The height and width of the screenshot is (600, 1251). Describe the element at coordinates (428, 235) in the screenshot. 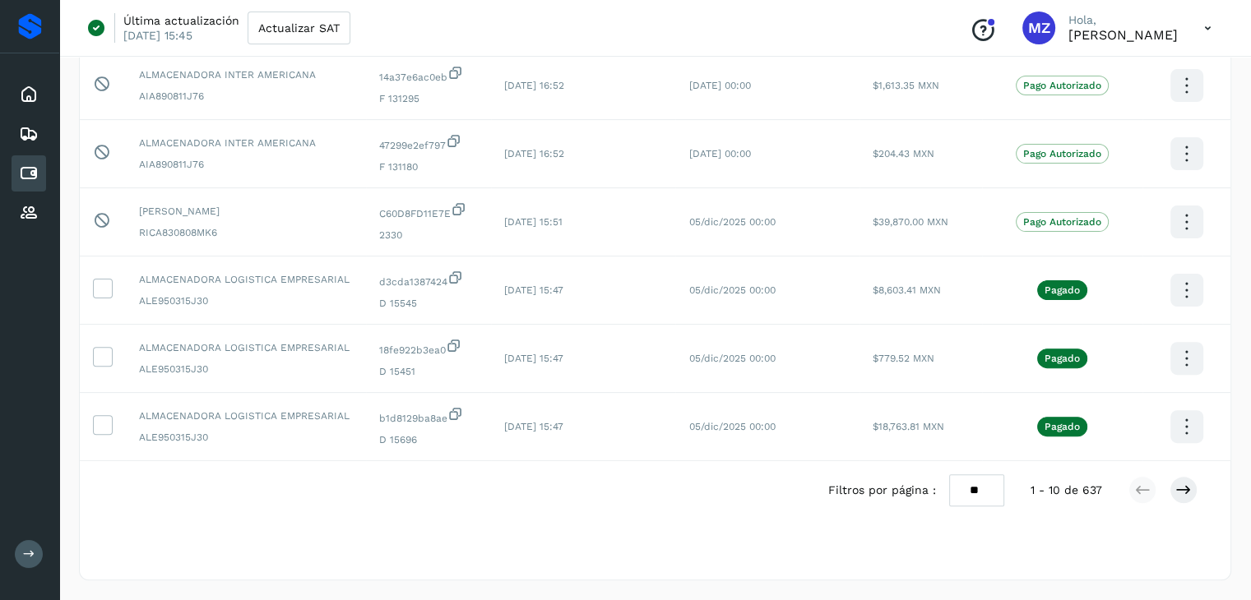

I see `span: 2330` at that location.